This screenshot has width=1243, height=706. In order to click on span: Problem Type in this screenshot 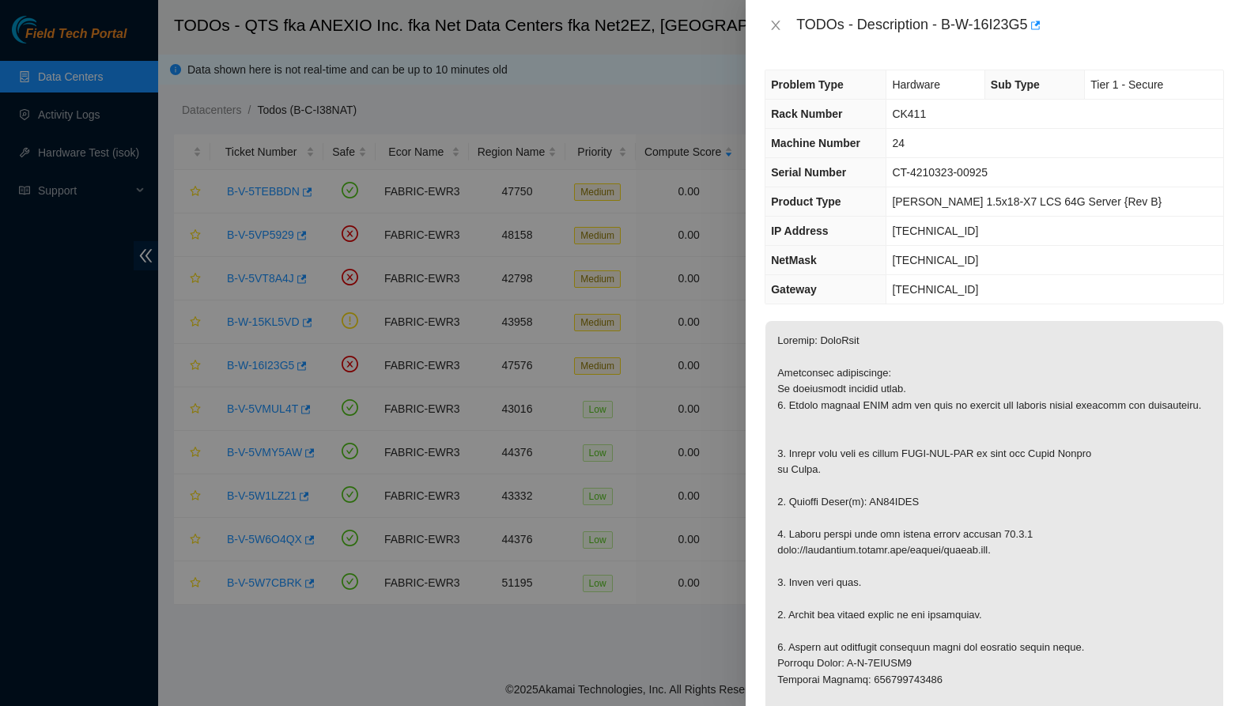, I will do `click(807, 85)`.